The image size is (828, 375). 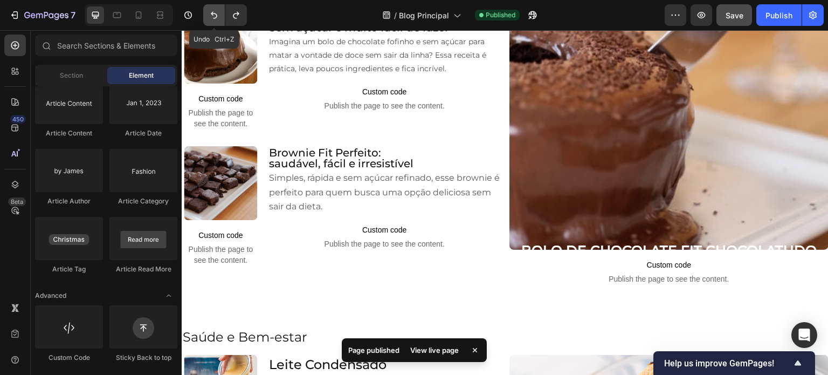 What do you see at coordinates (734, 15) in the screenshot?
I see `span: Save` at bounding box center [734, 15].